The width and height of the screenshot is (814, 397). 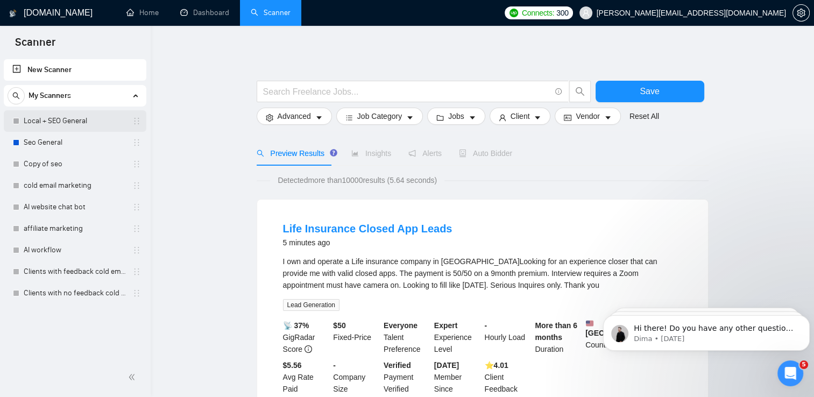 I want to click on span: Insights, so click(x=371, y=153).